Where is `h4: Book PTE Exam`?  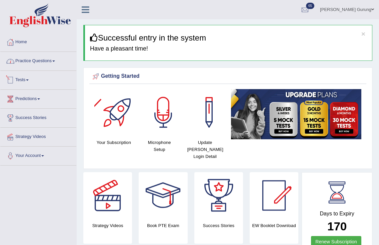
h4: Book PTE Exam is located at coordinates (163, 226).